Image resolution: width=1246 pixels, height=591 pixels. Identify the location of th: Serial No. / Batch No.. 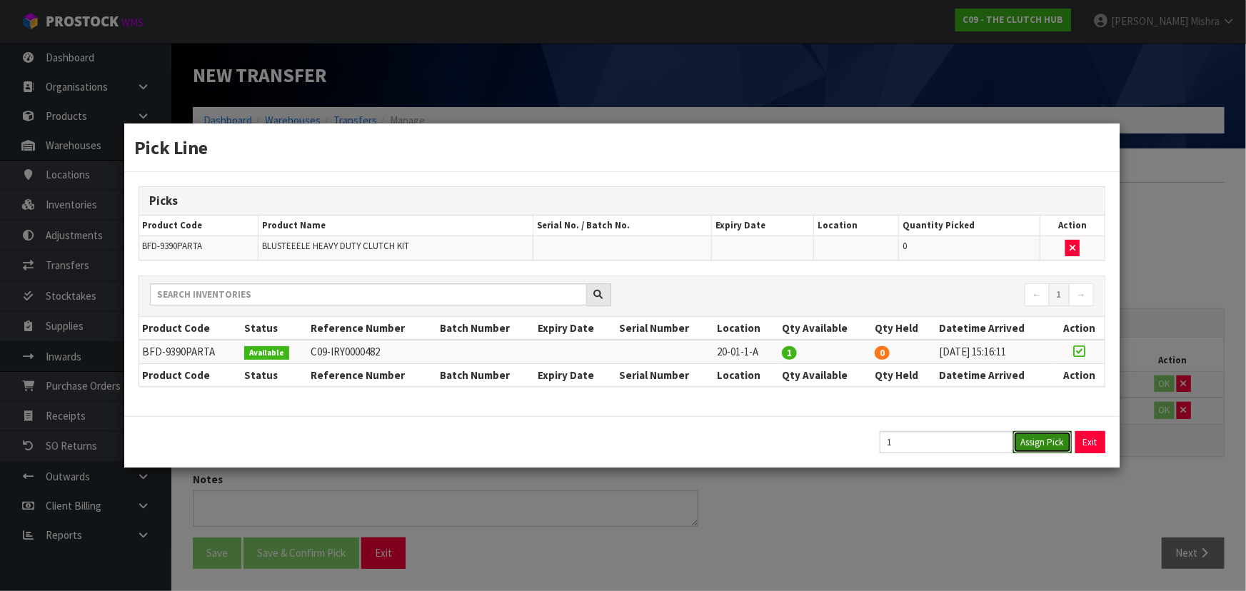
(622, 226).